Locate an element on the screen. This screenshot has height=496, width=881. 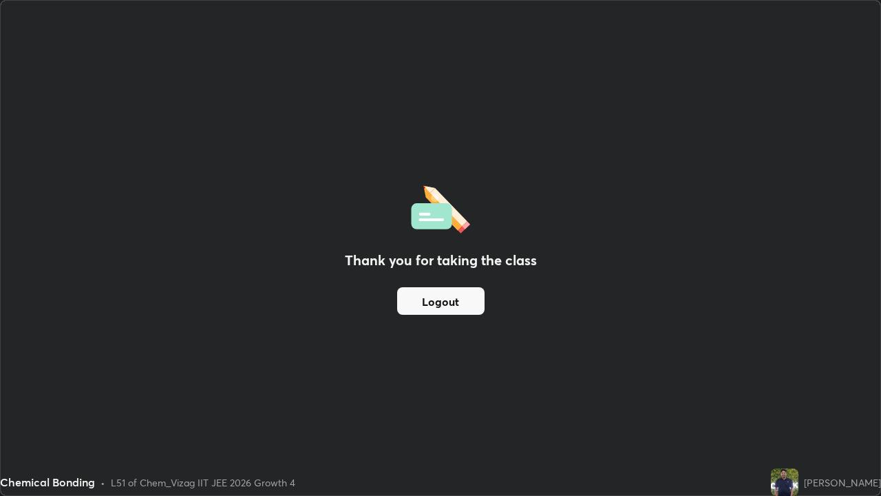
img: offlineFeedback.1438e8b3.svg is located at coordinates (440, 207).